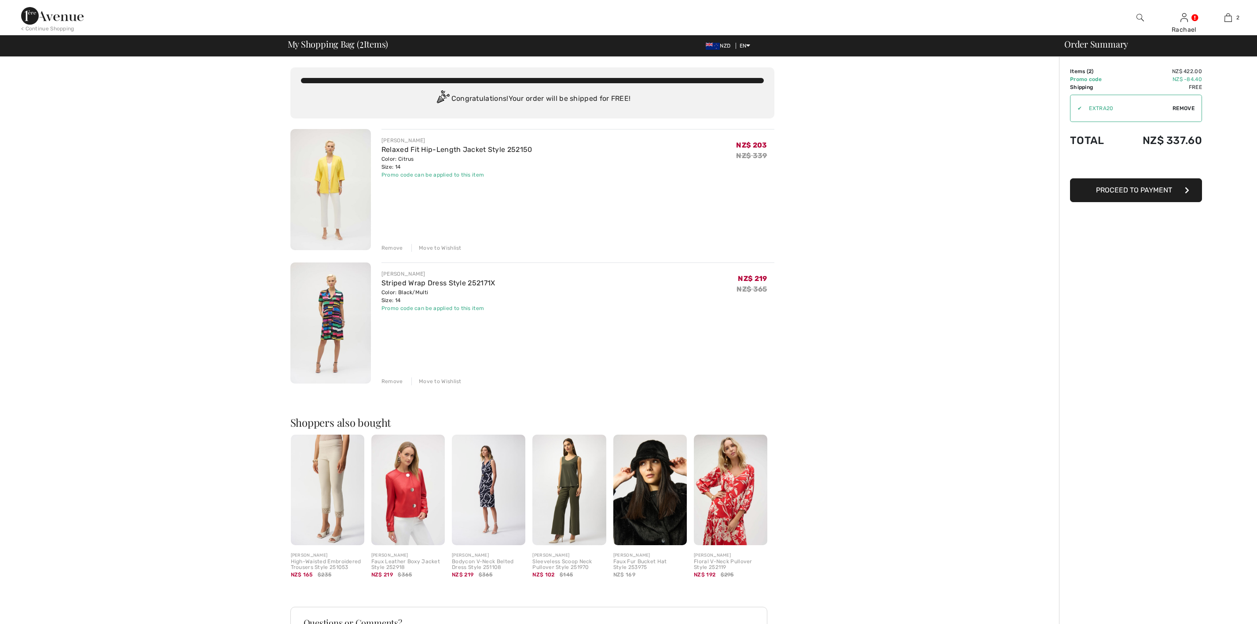  I want to click on div: Faux Leather Boxy Jacket Style 252918, so click(408, 565).